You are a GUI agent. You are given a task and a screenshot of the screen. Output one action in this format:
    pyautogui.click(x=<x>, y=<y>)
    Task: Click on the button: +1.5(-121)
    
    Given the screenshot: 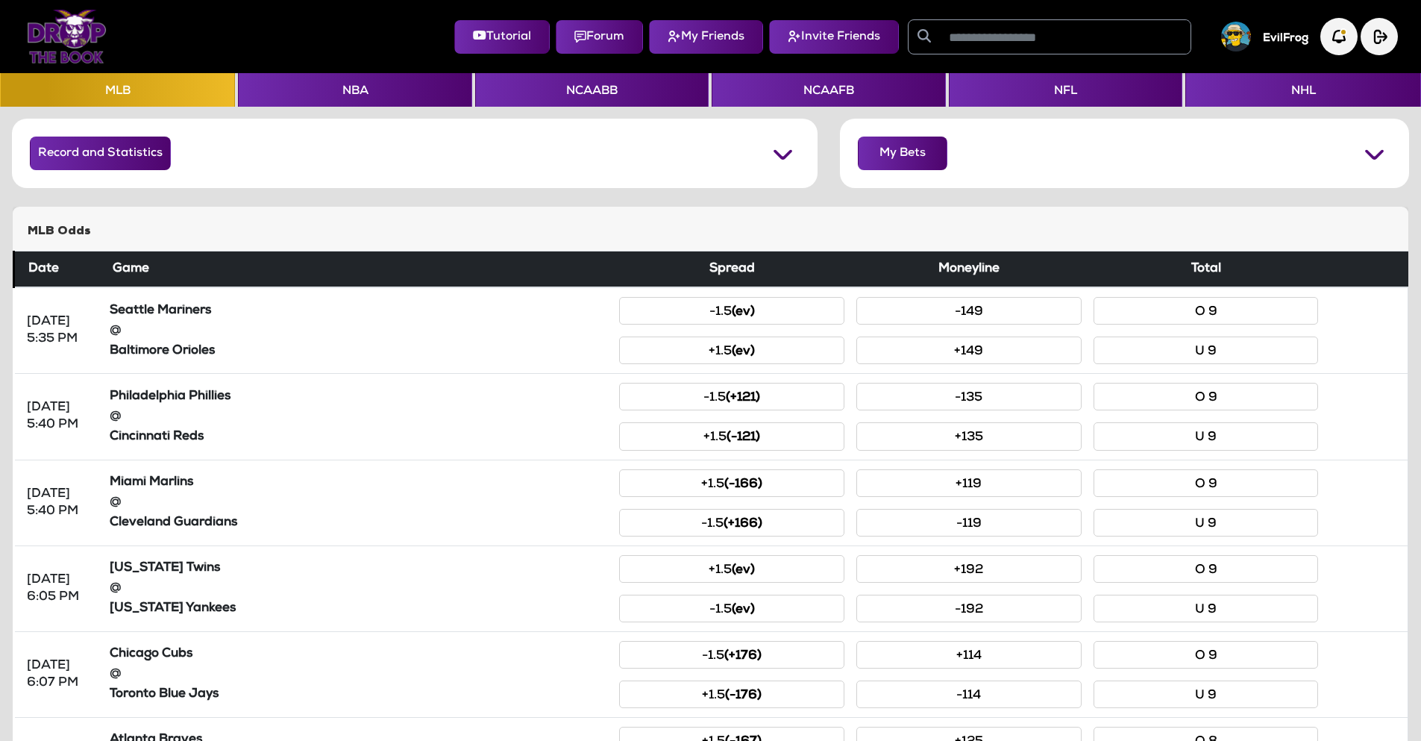 What is the action you would take?
    pyautogui.click(x=732, y=436)
    